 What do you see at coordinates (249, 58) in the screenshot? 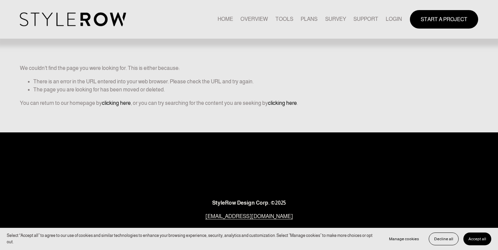
I see `p: We couldn't find the page you were looking for. This is either because:` at bounding box center [249, 58].